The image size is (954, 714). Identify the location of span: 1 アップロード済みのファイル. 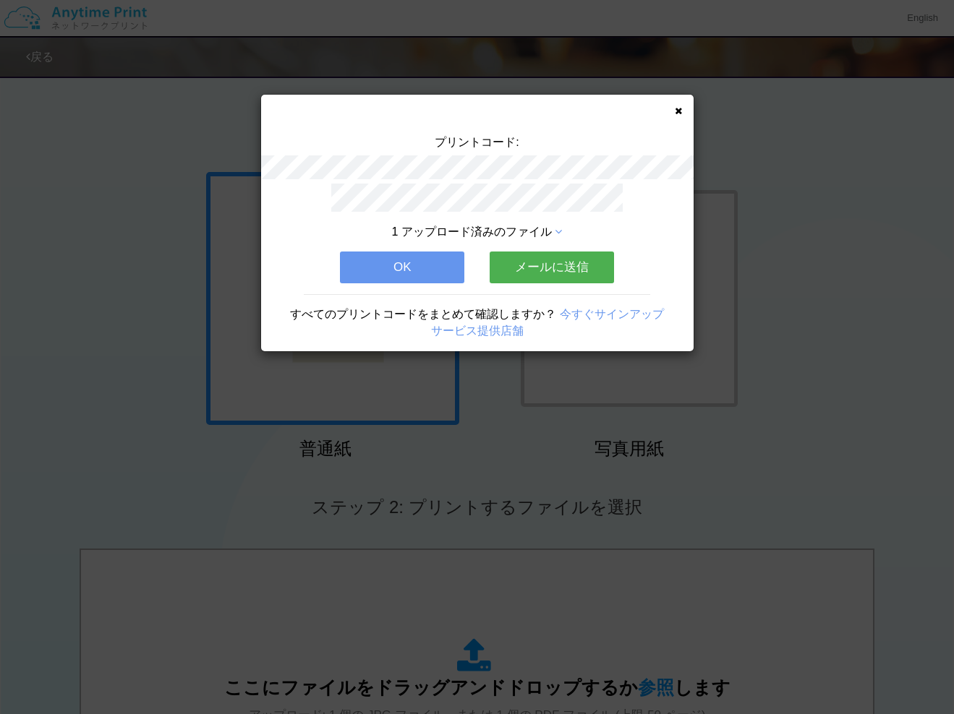
(471, 231).